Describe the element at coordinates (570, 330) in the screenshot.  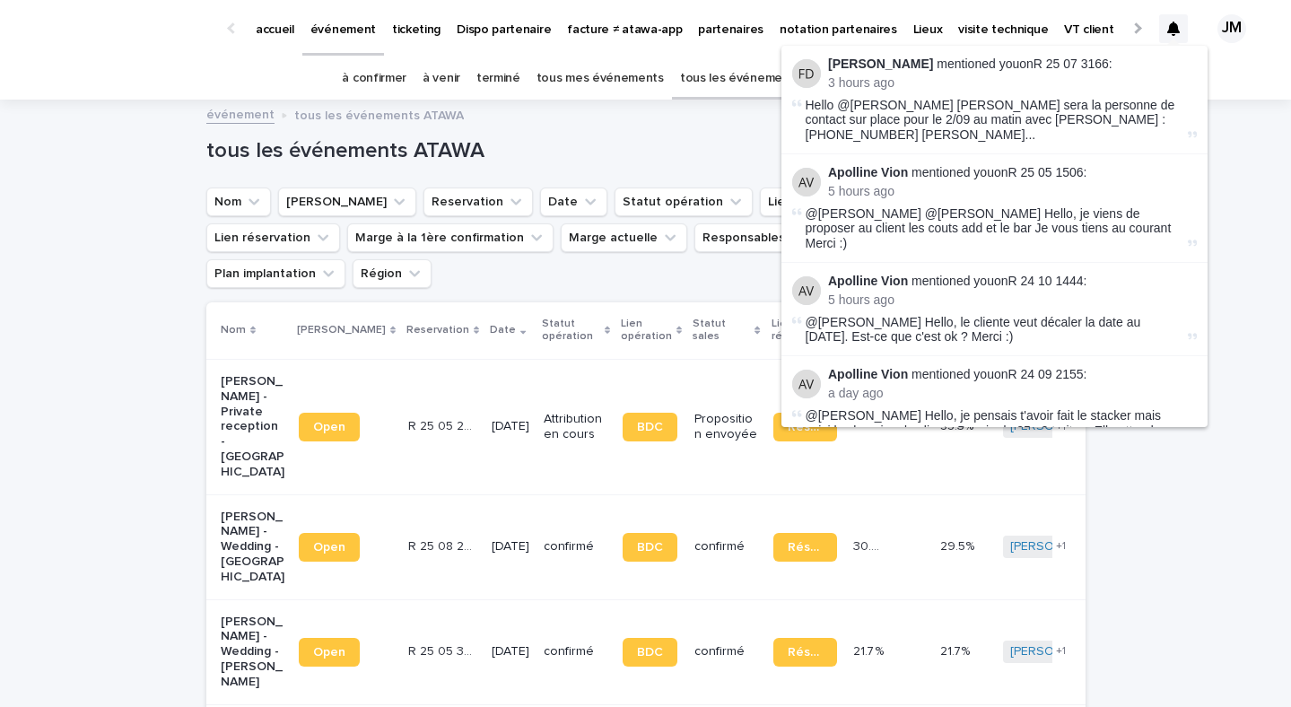
I see `p: Statut opération` at that location.